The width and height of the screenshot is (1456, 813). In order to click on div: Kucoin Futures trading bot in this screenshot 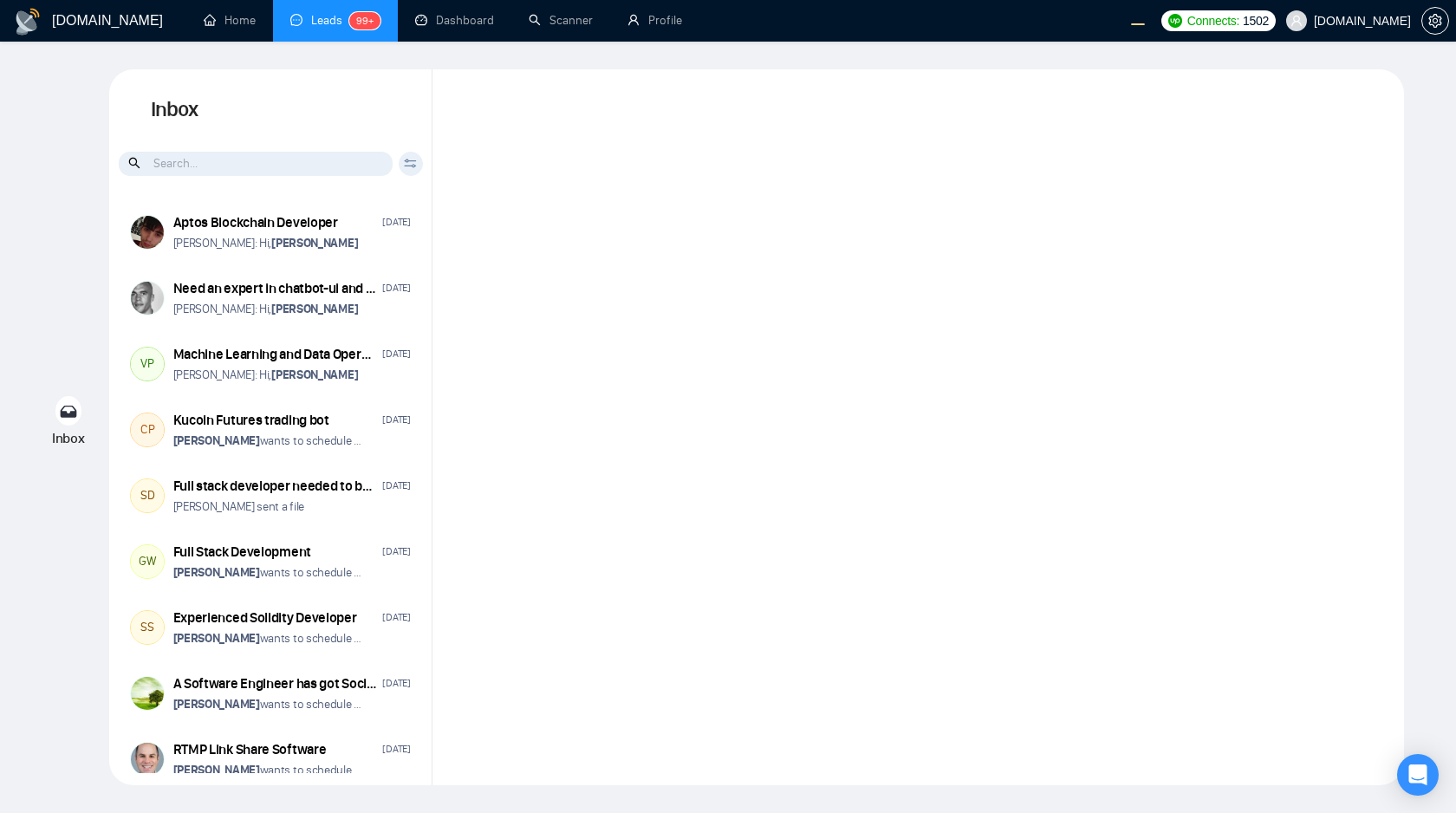, I will do `click(251, 421)`.